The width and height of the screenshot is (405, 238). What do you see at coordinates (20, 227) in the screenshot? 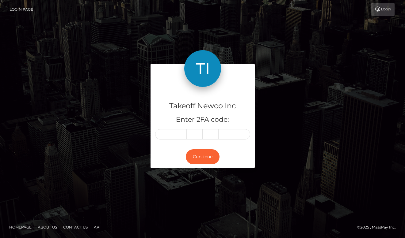
I see `a: Homepage` at bounding box center [20, 227].